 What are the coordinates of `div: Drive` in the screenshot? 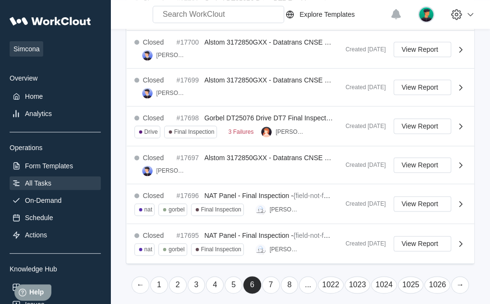 It's located at (151, 132).